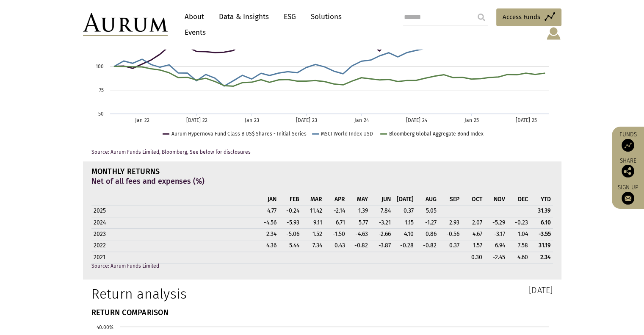 This screenshot has width=644, height=335. I want to click on a: ESG, so click(289, 17).